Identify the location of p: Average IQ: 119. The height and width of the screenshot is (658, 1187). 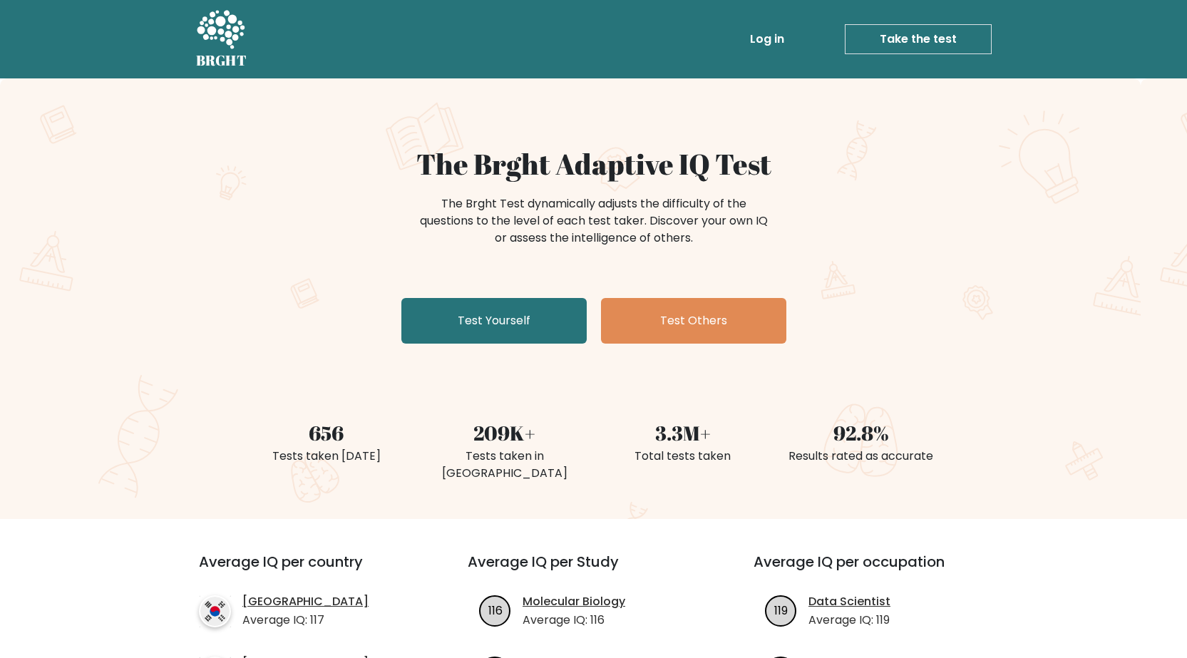
(849, 620).